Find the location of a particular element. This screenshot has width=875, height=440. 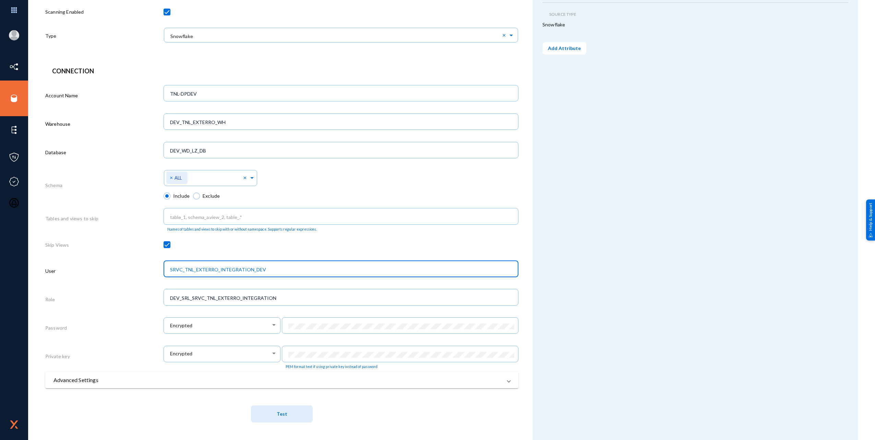

img: app launcher is located at coordinates (14, 10).